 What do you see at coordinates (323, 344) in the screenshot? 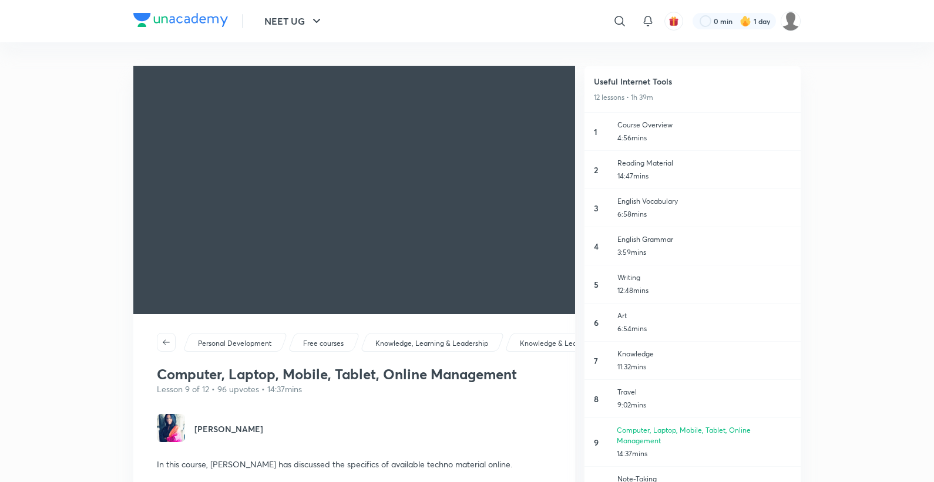
I see `p: Free courses` at bounding box center [323, 344].